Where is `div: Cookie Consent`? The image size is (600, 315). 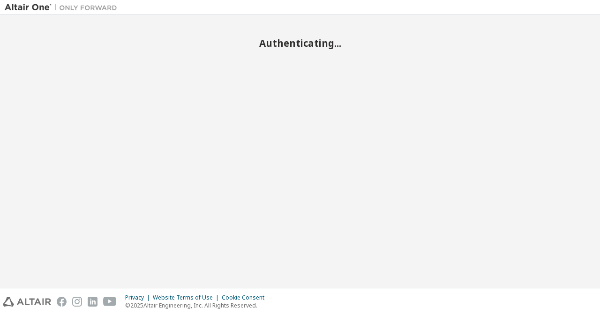
div: Cookie Consent is located at coordinates (246, 298).